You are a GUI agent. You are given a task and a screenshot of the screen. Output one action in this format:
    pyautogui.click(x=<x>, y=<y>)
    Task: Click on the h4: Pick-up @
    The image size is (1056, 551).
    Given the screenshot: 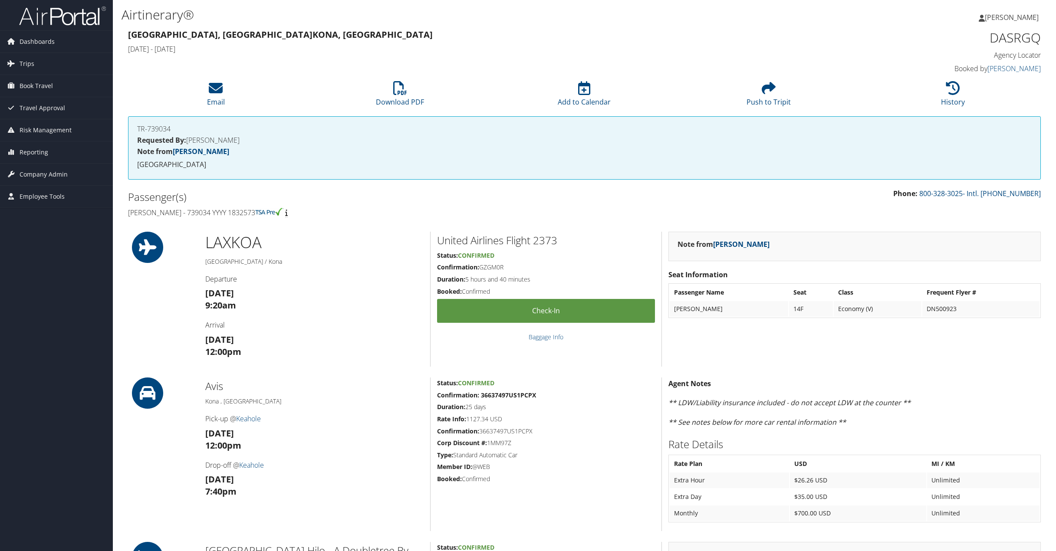 What is the action you would take?
    pyautogui.click(x=314, y=419)
    